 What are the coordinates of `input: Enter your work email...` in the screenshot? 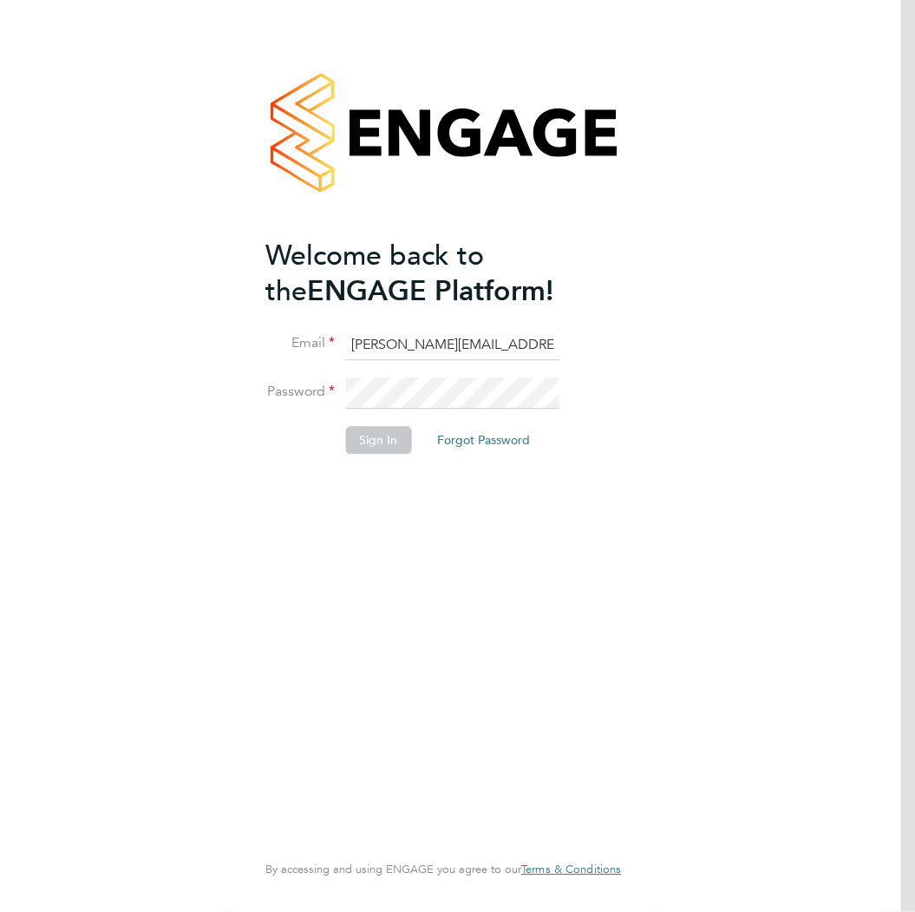 It's located at (452, 345).